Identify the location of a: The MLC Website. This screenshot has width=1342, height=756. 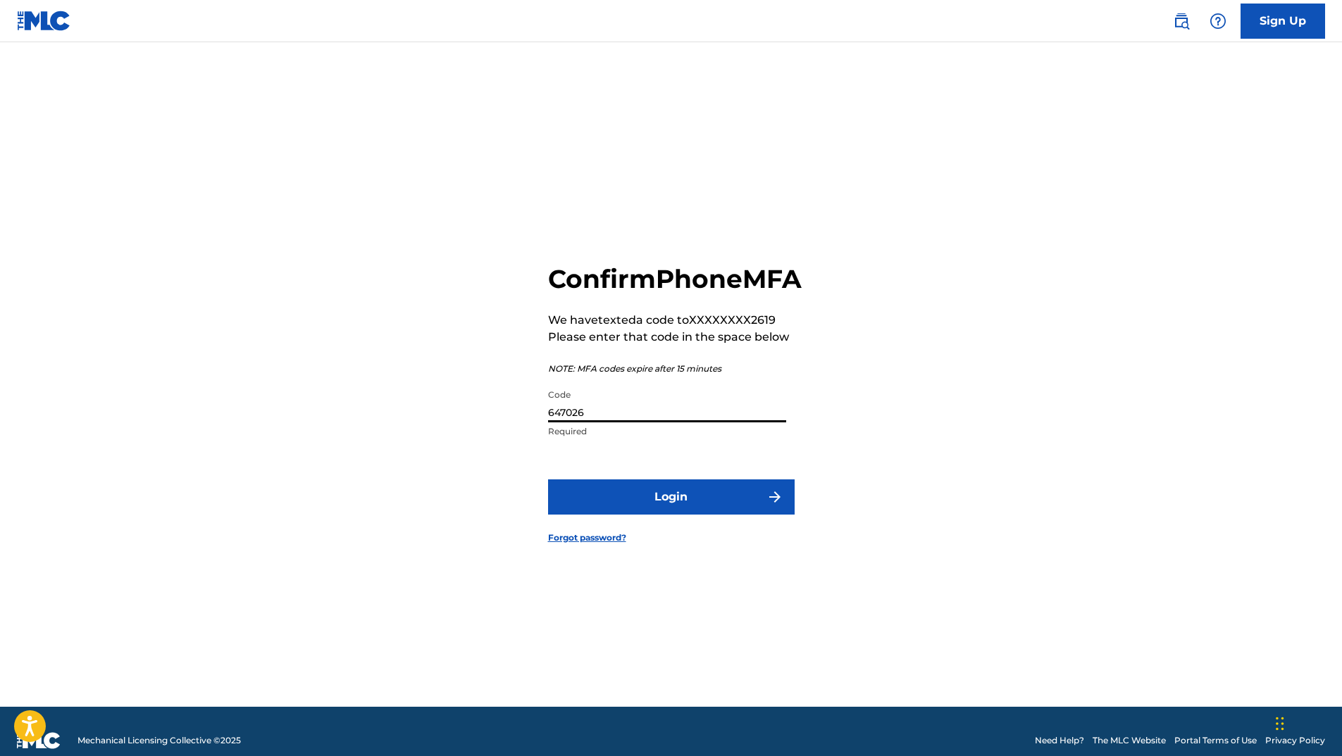
(1129, 741).